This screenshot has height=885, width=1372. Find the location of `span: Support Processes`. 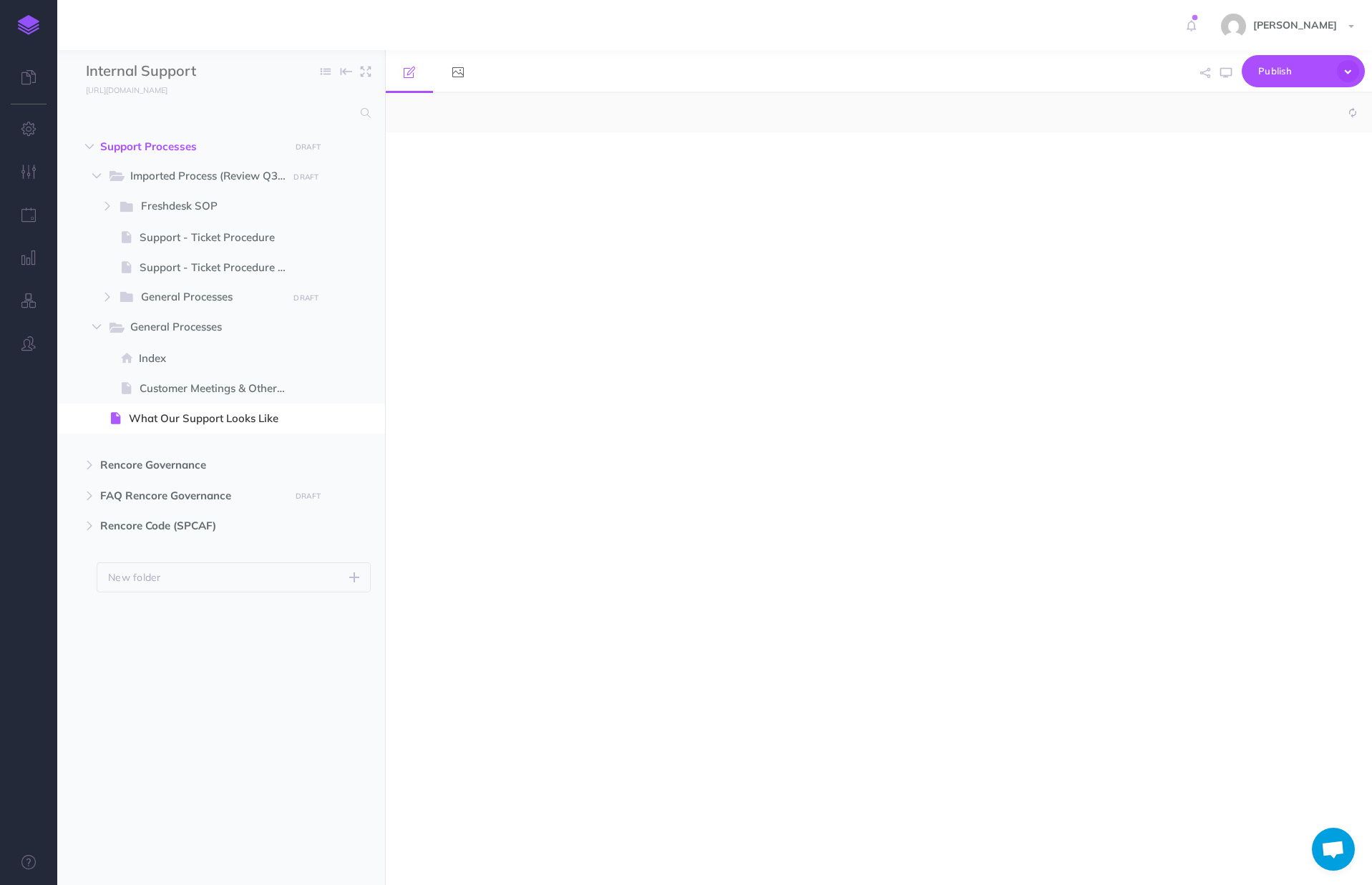

span: Support Processes is located at coordinates (191, 147).